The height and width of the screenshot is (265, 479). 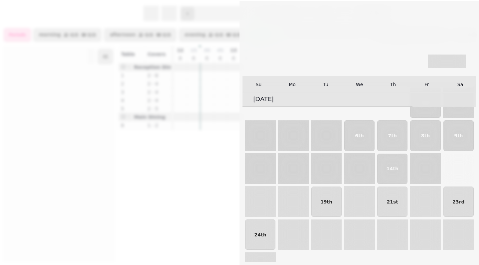 What do you see at coordinates (393, 202) in the screenshot?
I see `p: 21st` at bounding box center [393, 202].